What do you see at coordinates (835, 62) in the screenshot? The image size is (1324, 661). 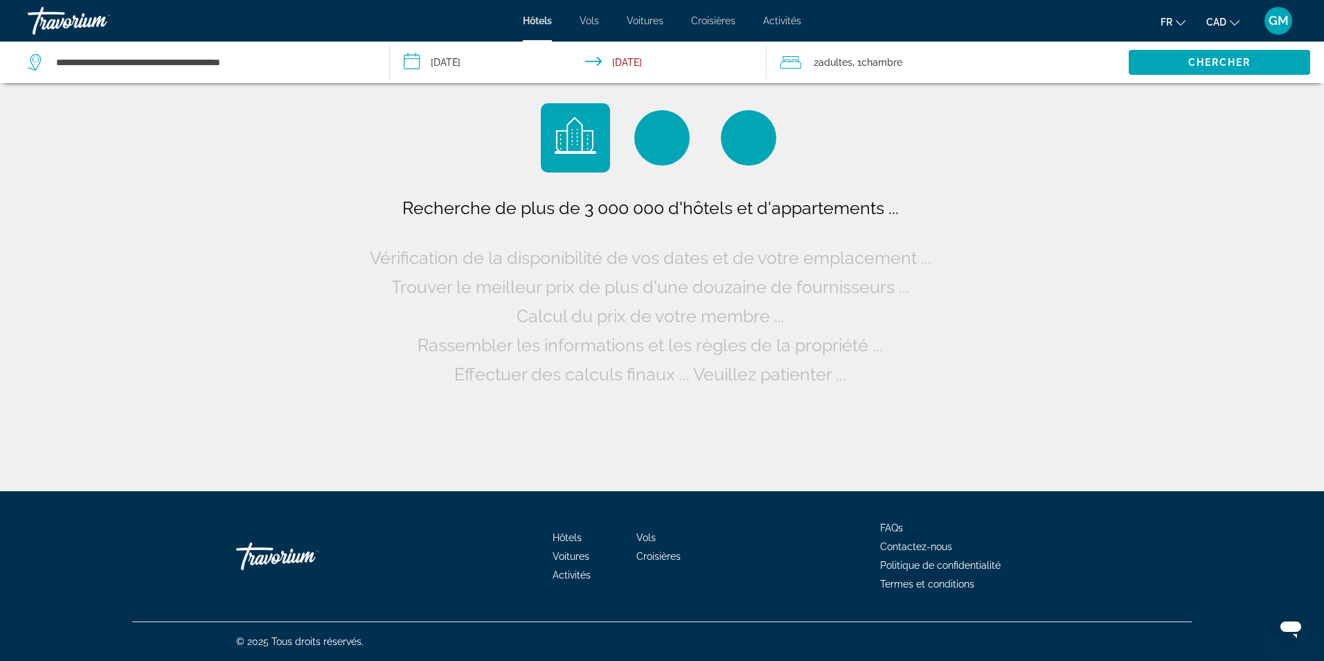 I see `span: Adultes` at bounding box center [835, 62].